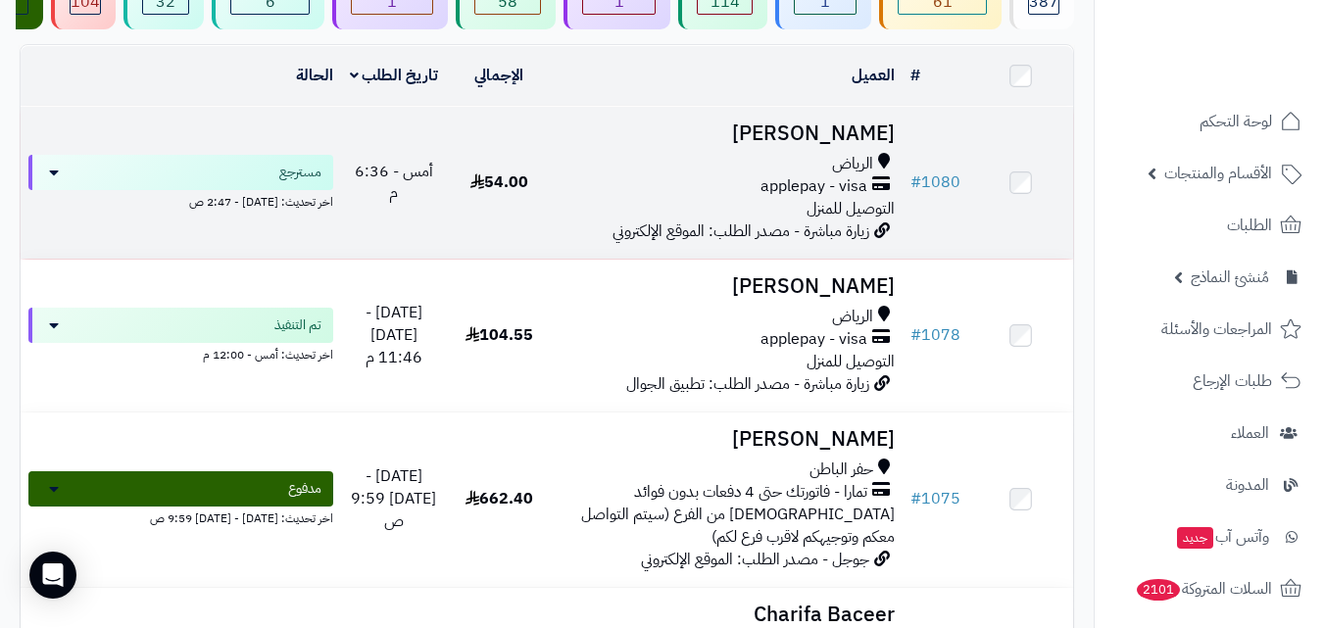  Describe the element at coordinates (748, 384) in the screenshot. I see `span: زيارة مباشرة - مصدر الطلب: تطبيق الجوال` at that location.